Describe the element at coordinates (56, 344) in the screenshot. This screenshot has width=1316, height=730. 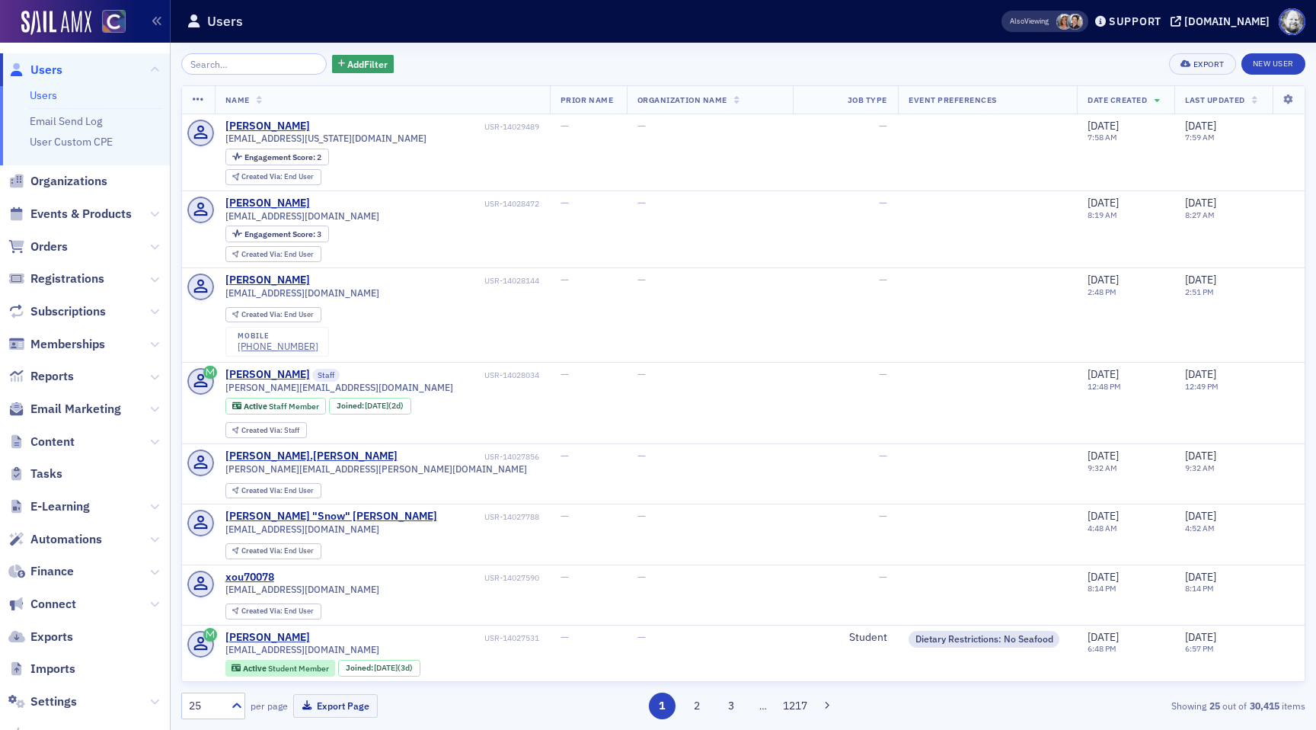
I see `a: Memberships` at that location.